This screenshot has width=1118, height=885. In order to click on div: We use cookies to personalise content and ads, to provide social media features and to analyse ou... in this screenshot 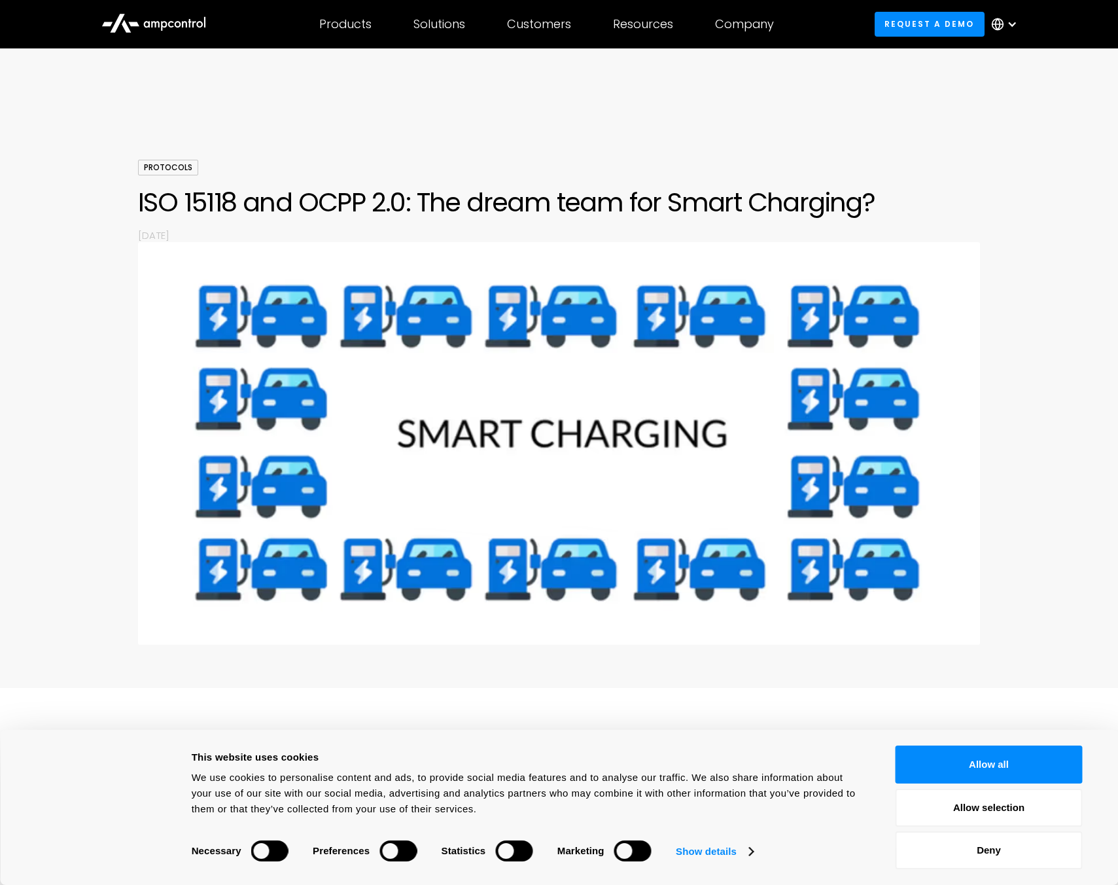, I will do `click(529, 793)`.